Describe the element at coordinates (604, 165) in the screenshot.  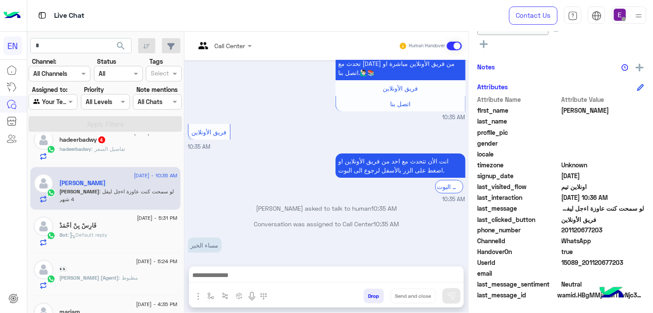
I see `span: Unknown` at that location.